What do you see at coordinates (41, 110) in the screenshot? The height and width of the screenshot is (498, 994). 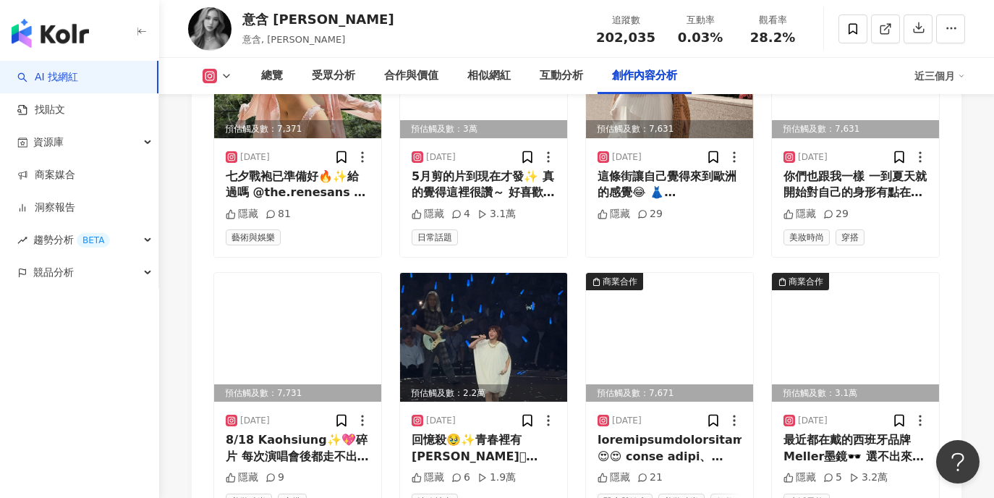 I see `a: 找貼文` at bounding box center [41, 110].